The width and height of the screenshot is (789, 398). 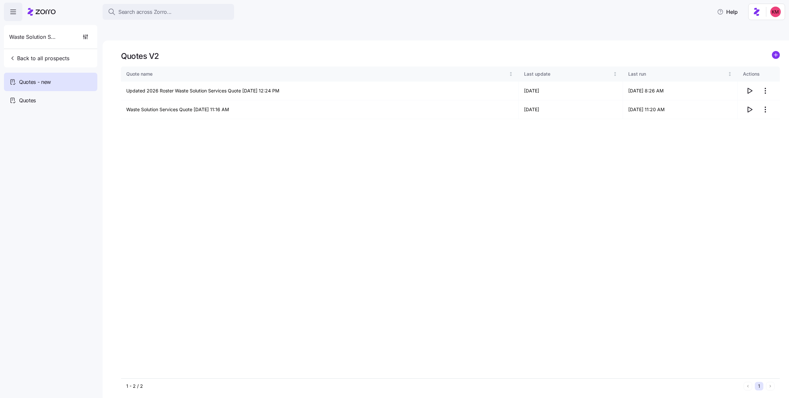 I want to click on h1: Quotes V2, so click(x=140, y=56).